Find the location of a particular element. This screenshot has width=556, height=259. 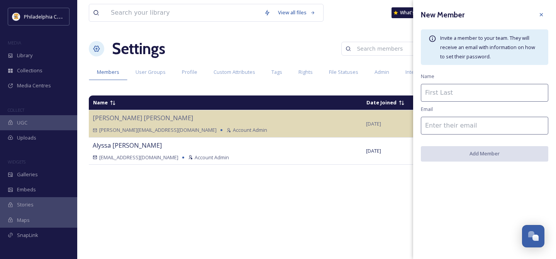

span: Email is located at coordinates (427, 109).